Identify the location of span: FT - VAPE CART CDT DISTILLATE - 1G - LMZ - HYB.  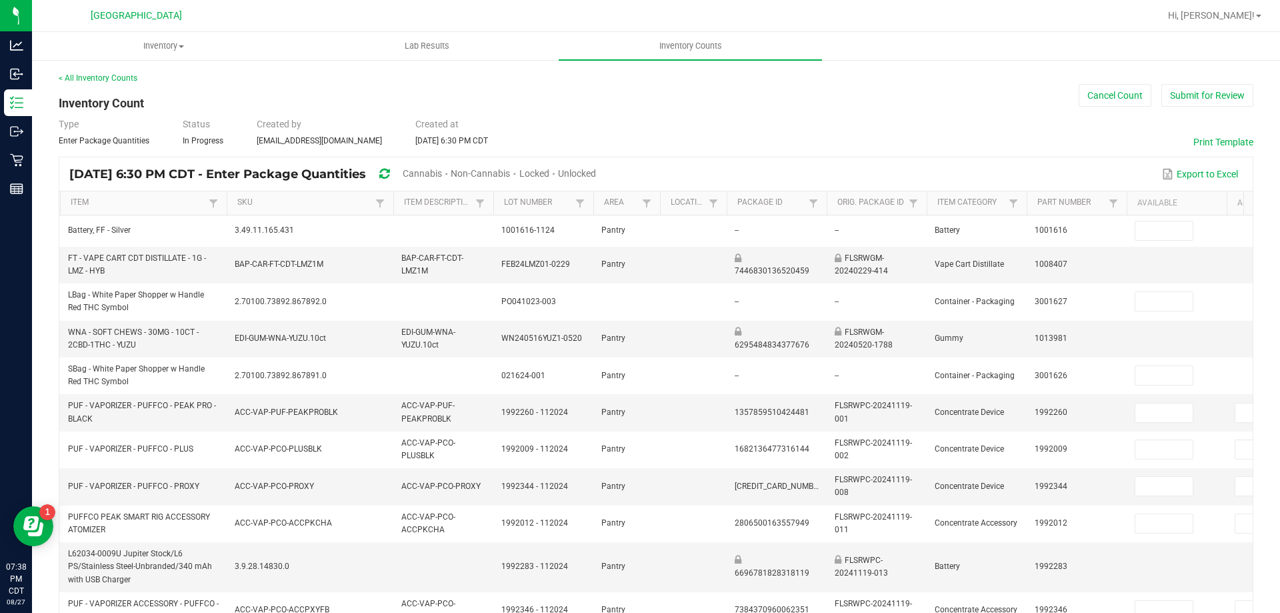
(137, 264).